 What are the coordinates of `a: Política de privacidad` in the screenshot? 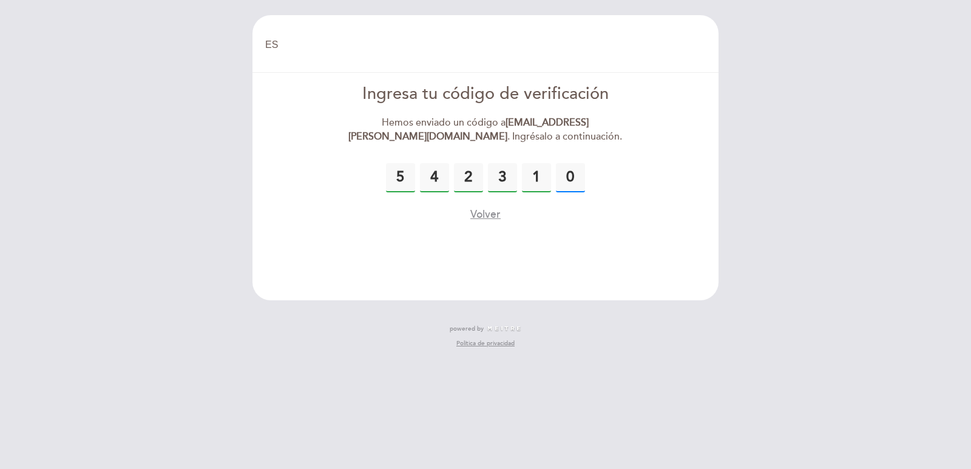 It's located at (486, 344).